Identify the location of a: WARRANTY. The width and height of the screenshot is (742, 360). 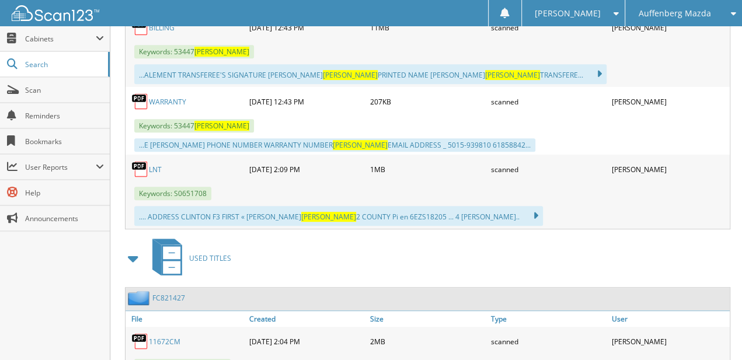
(168, 102).